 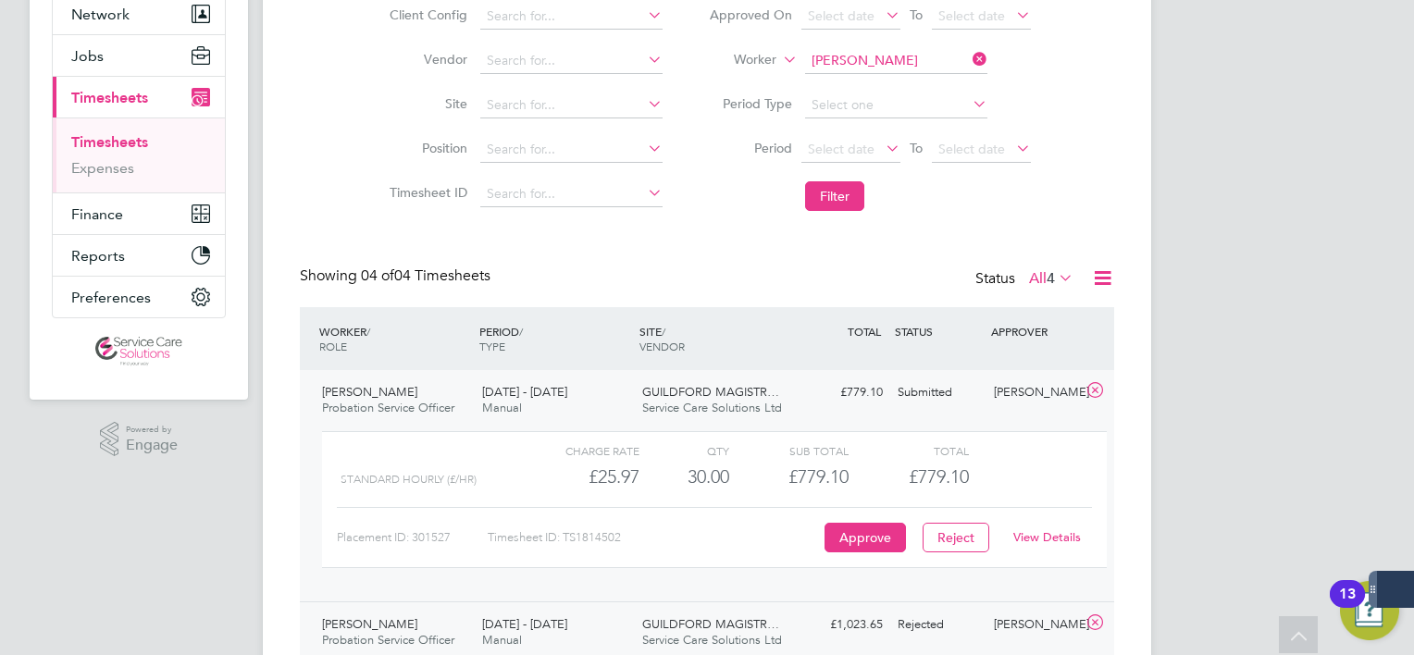 I want to click on button: Reject, so click(x=956, y=538).